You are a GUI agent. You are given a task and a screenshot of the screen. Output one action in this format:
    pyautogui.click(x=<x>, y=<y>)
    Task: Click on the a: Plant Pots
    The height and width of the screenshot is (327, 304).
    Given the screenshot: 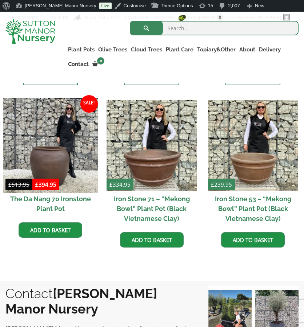 What is the action you would take?
    pyautogui.click(x=81, y=50)
    